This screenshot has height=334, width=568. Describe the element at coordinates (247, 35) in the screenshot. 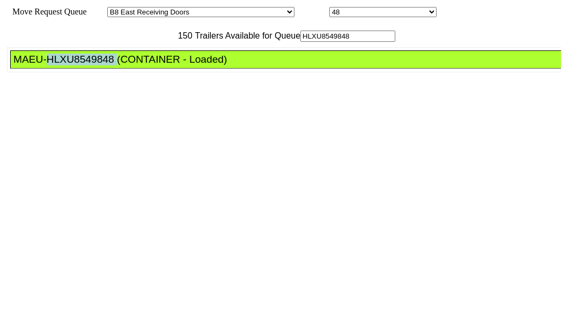

I see `span: Trailers Available for Queue` at that location.